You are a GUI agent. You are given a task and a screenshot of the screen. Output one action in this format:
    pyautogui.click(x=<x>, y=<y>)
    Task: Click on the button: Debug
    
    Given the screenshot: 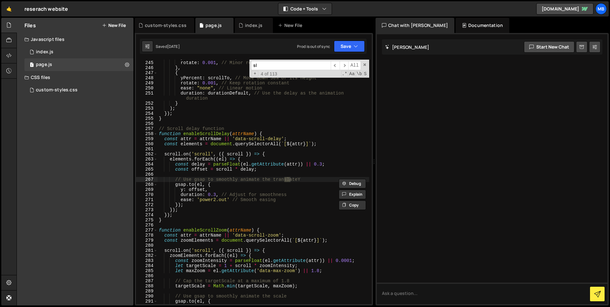 What is the action you would take?
    pyautogui.click(x=352, y=184)
    